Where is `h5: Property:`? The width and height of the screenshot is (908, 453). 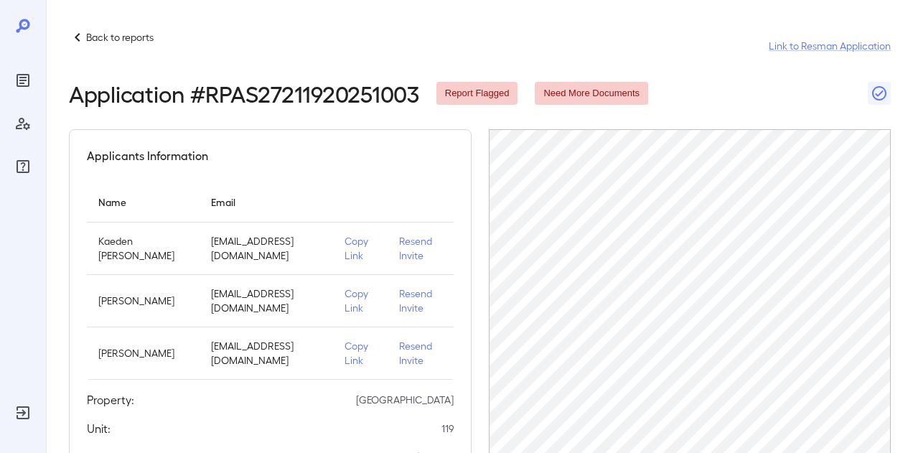
h5: Property: is located at coordinates (111, 400).